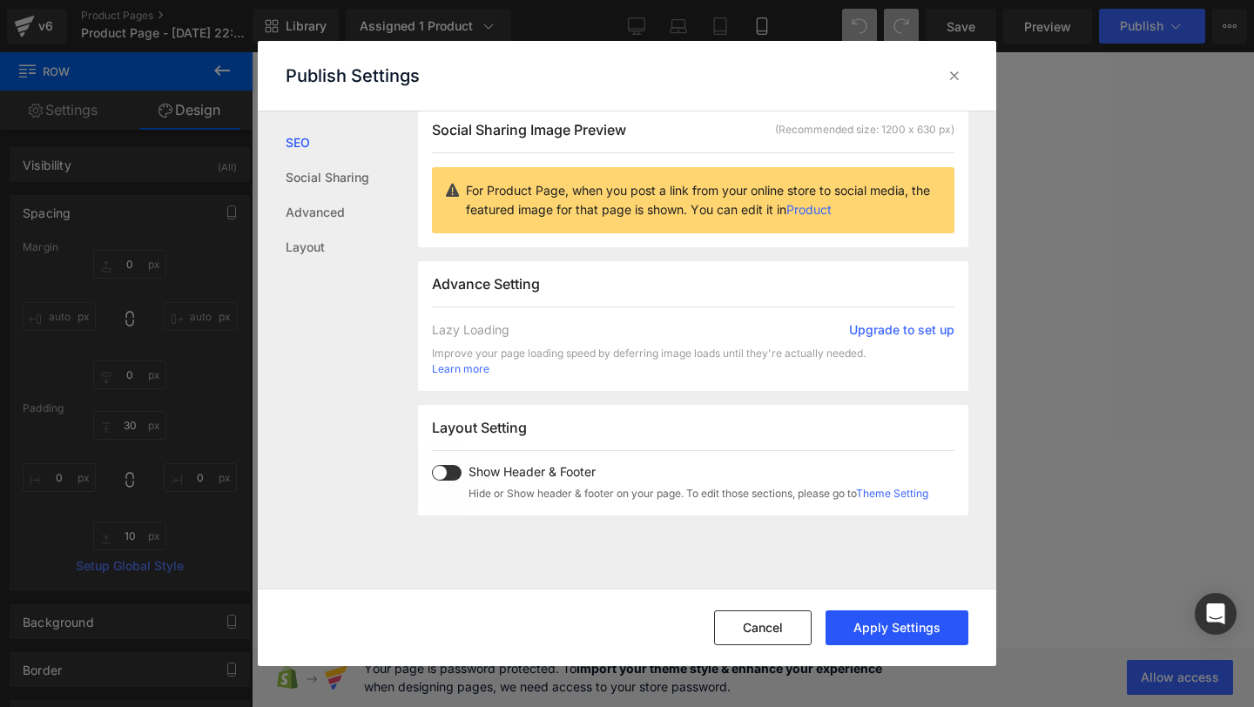  What do you see at coordinates (892, 493) in the screenshot?
I see `a: Theme Setting` at bounding box center [892, 493].